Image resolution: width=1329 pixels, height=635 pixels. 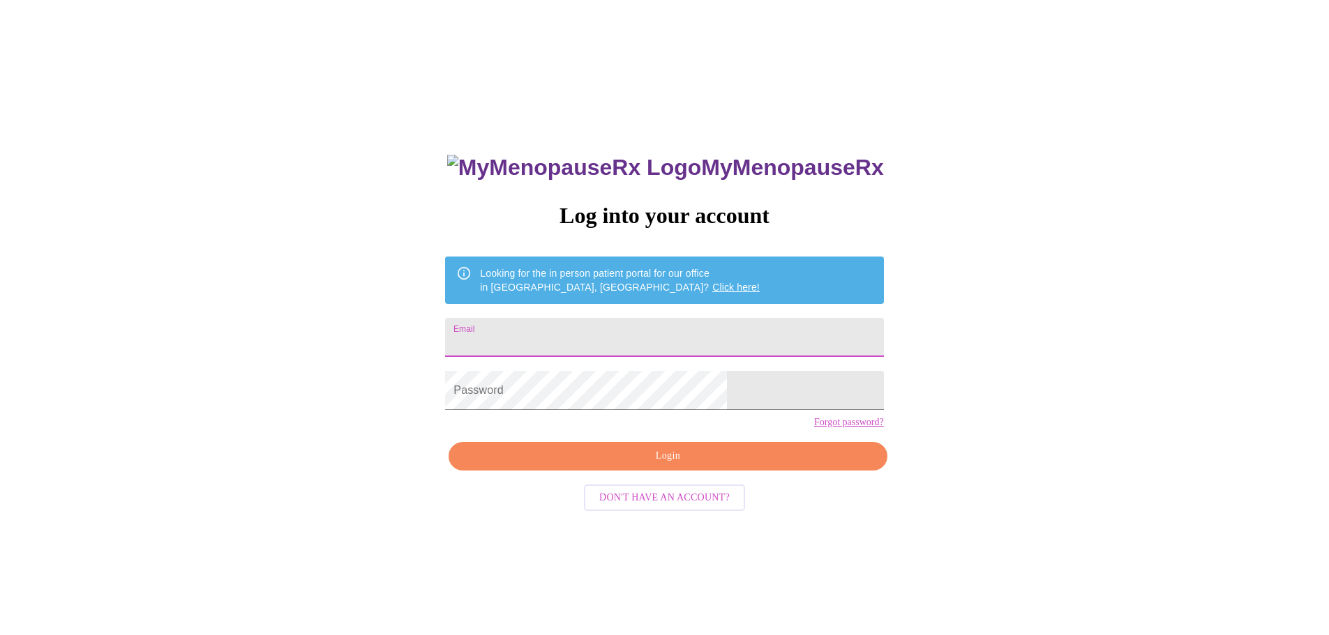 I want to click on a: Forgot password?, so click(x=849, y=423).